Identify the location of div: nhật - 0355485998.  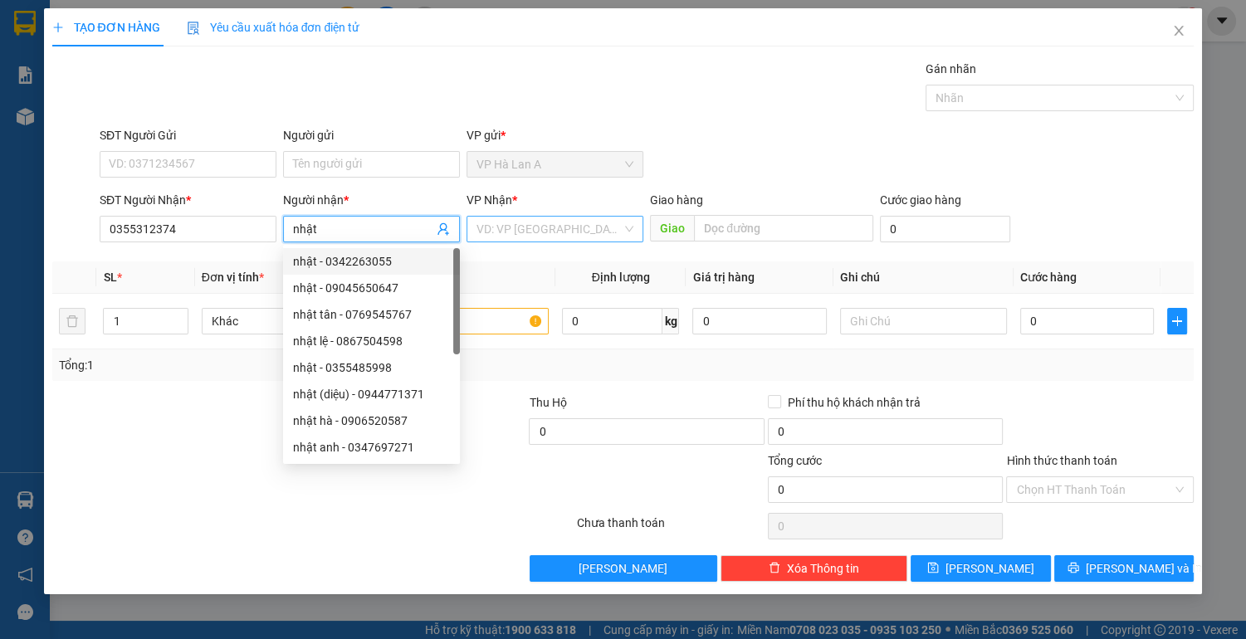
(371, 368).